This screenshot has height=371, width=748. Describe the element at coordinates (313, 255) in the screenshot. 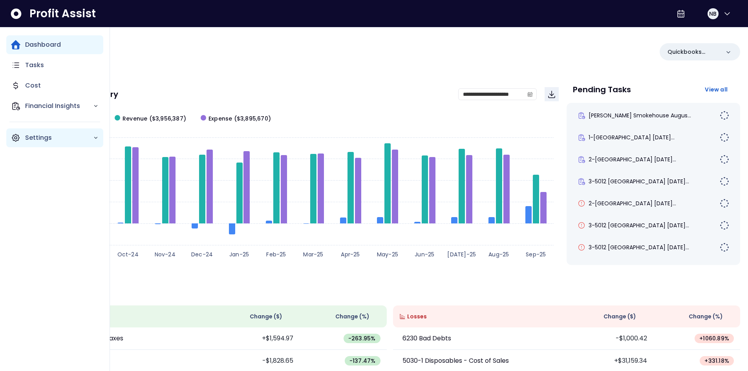

I see `text: Mar-25` at that location.